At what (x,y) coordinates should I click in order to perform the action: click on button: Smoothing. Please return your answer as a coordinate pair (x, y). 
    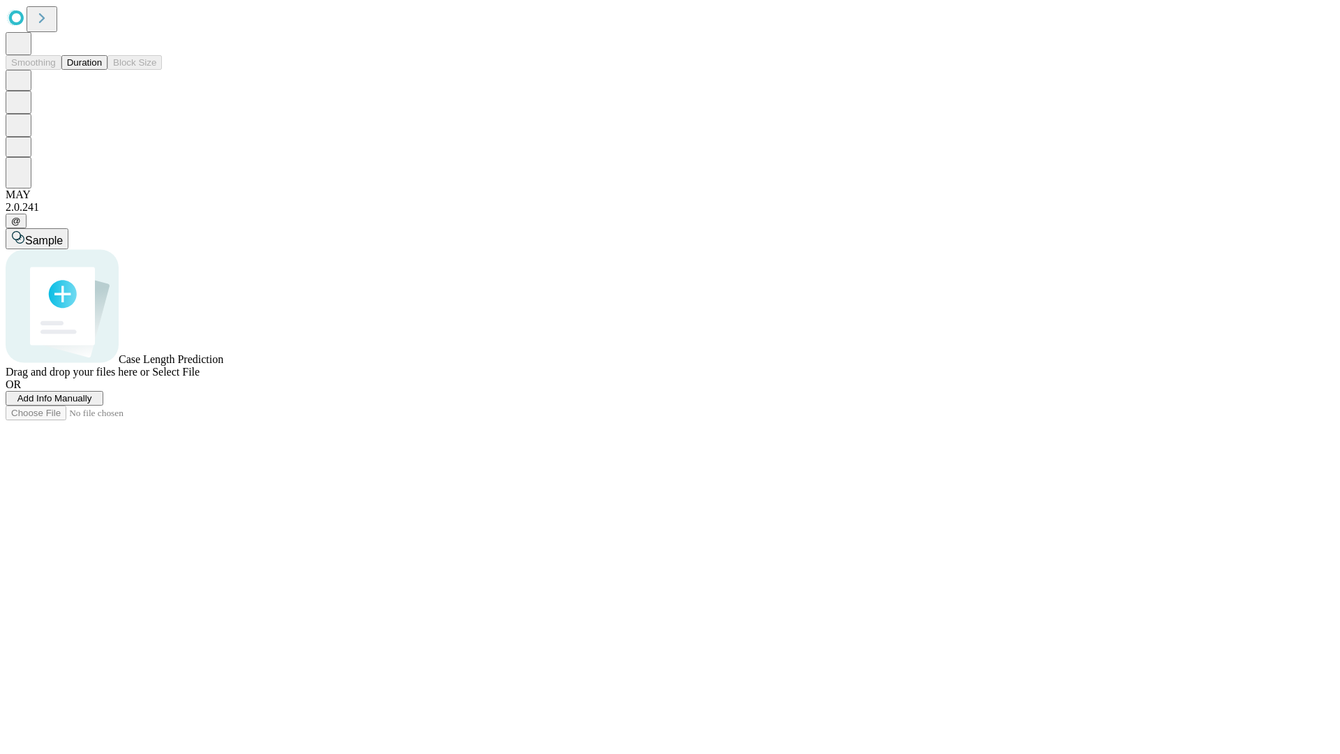
    Looking at the image, I should click on (33, 62).